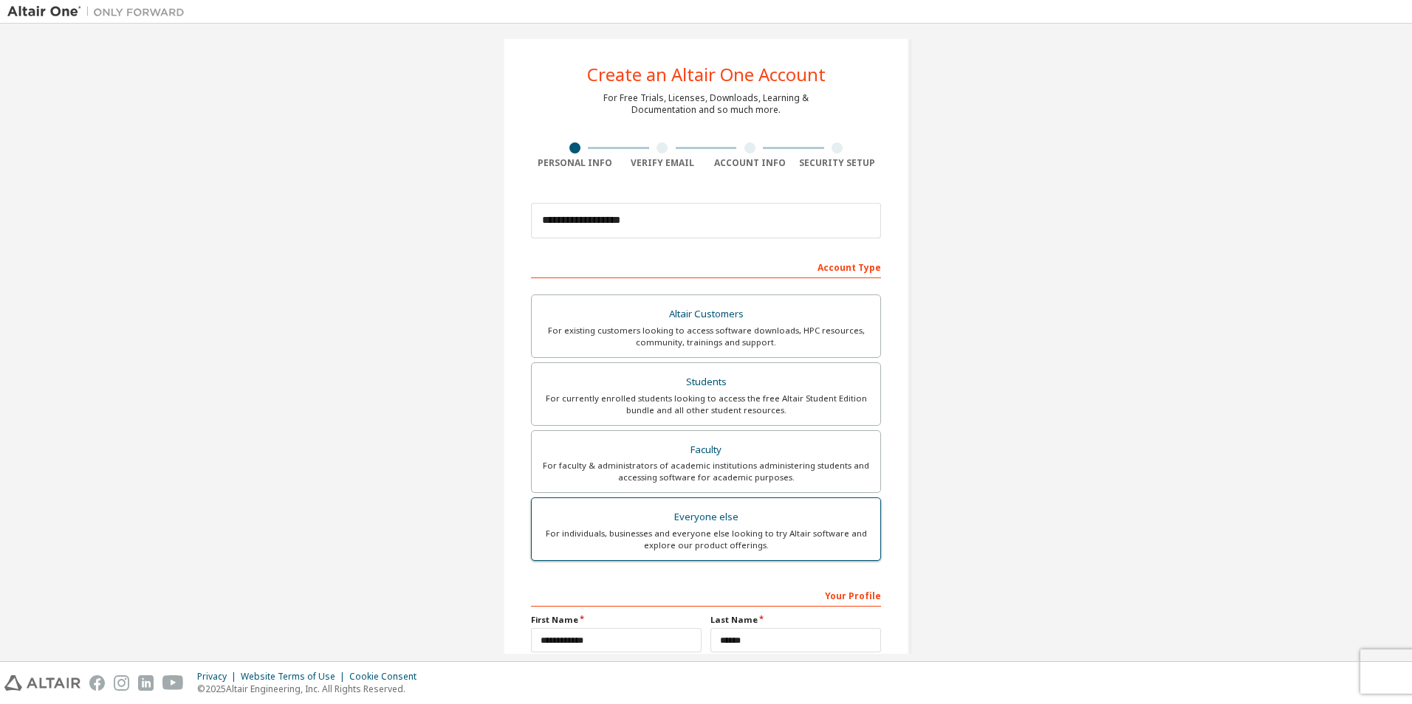 The width and height of the screenshot is (1412, 704). I want to click on div: Security Setup, so click(837, 163).